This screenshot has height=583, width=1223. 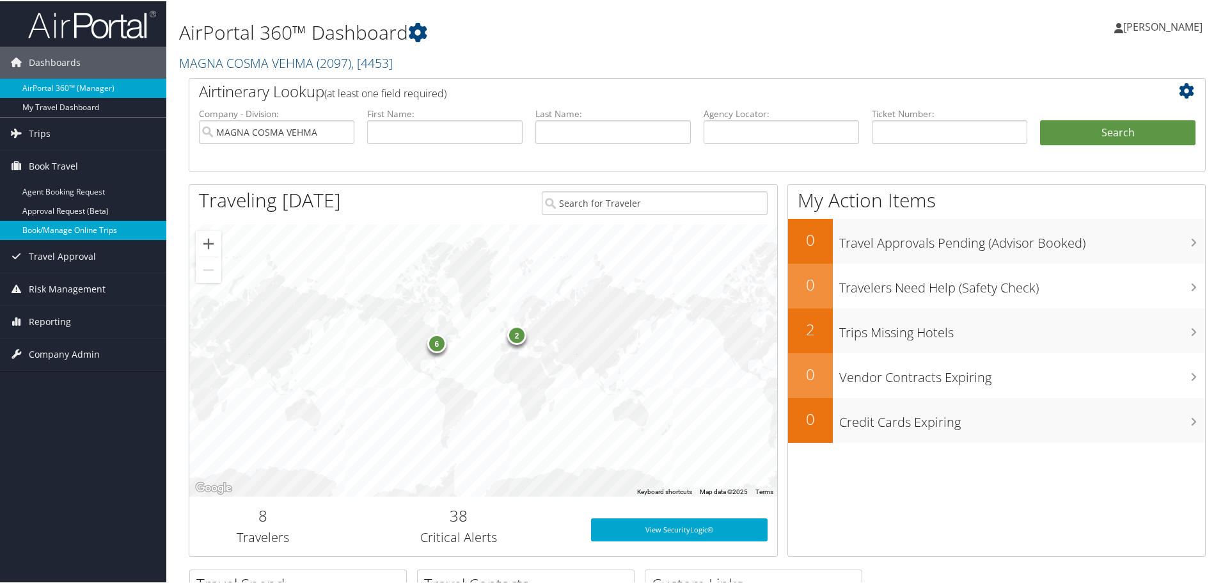 I want to click on a: MAGNA COSMA VEHMA, so click(x=286, y=61).